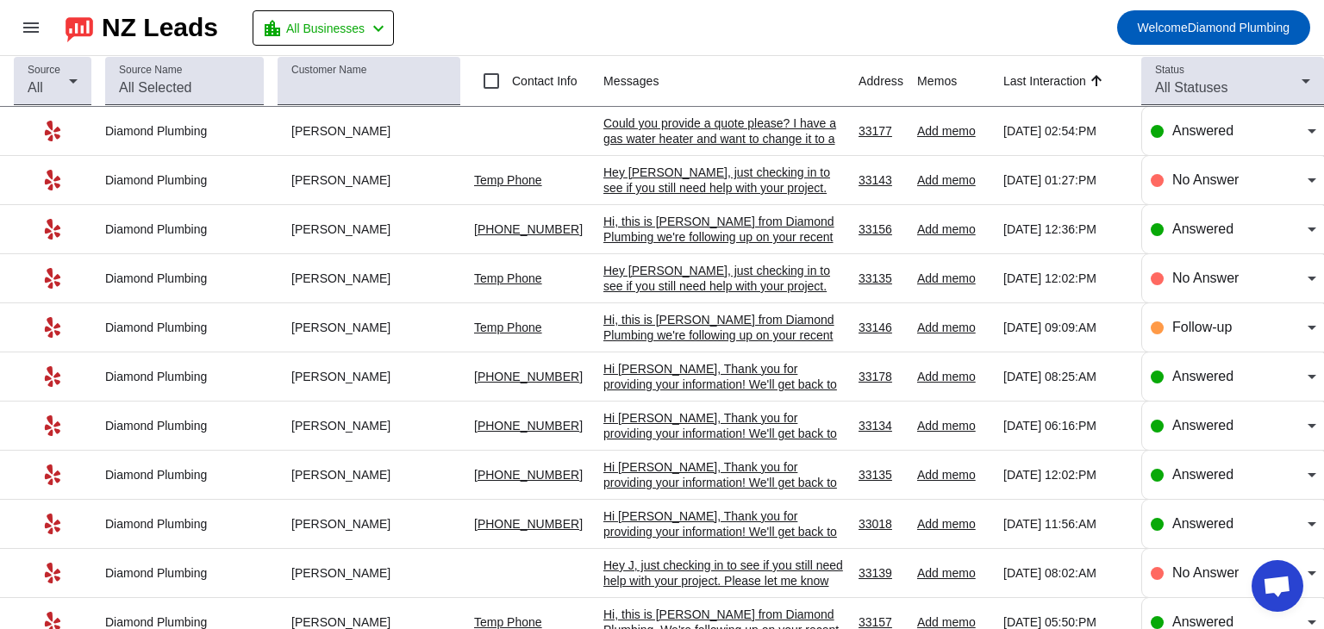 This screenshot has width=1324, height=629. What do you see at coordinates (888, 81) in the screenshot?
I see `th: Address` at bounding box center [888, 81].